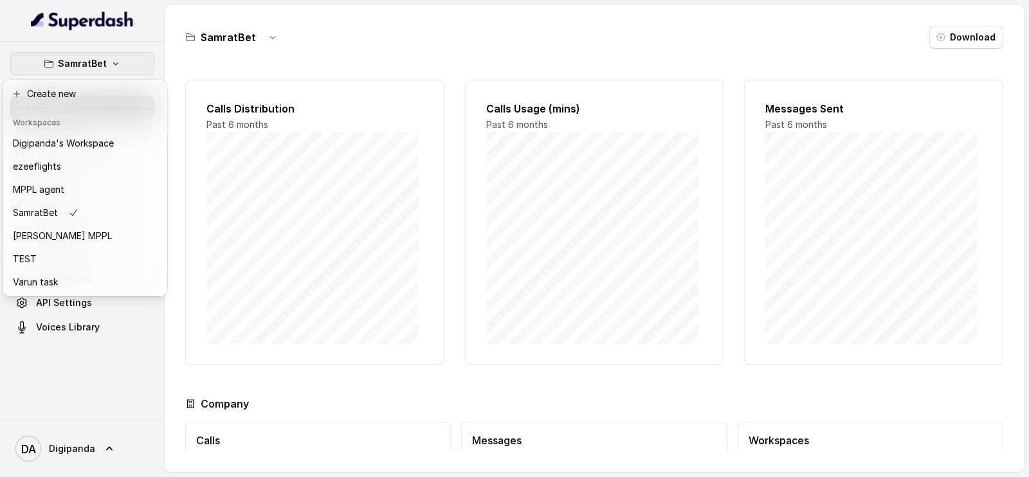  What do you see at coordinates (85, 122) in the screenshot?
I see `header: Workspaces` at bounding box center [85, 122].